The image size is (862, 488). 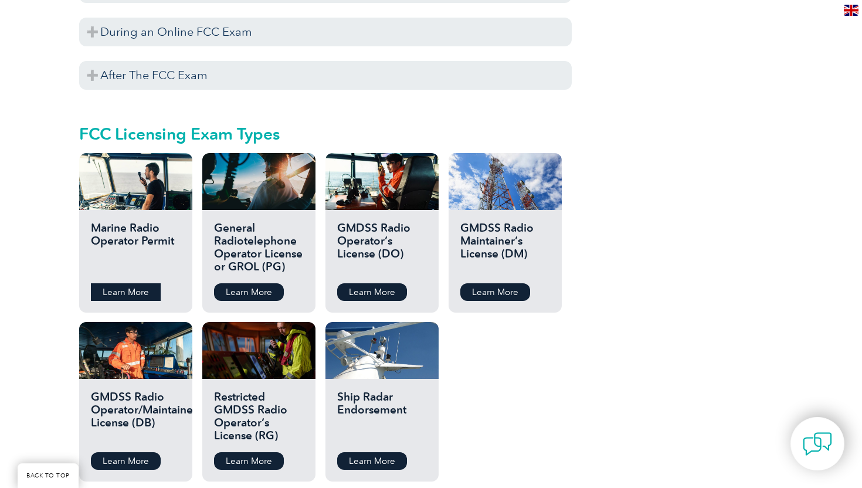 I want to click on h2: GMDSS Radio Operator/Maintainer License (DB), so click(x=135, y=417).